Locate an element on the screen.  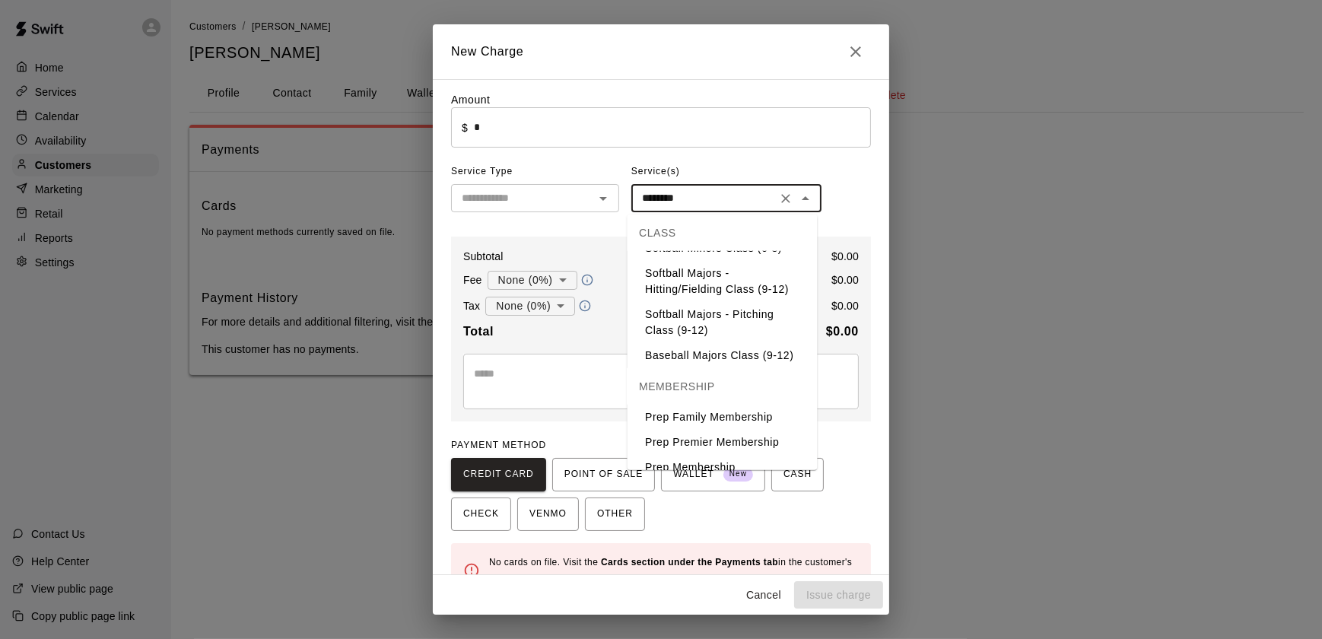
span: Service(s) is located at coordinates (656, 172).